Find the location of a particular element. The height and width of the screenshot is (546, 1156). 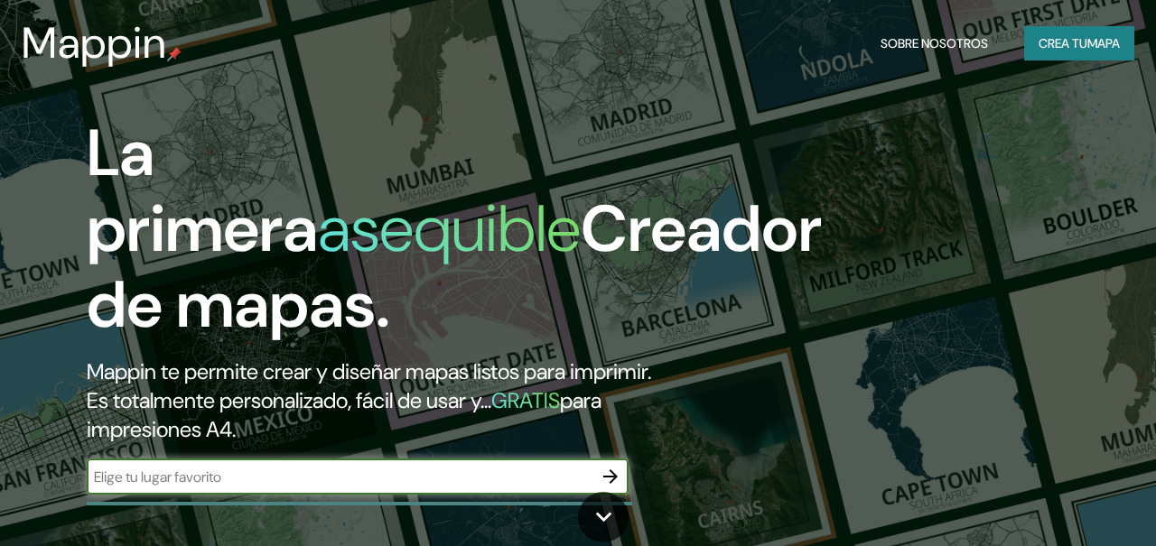

font: Mappin te permite crear y diseñar mapas listos para imprimir. is located at coordinates (369, 371).